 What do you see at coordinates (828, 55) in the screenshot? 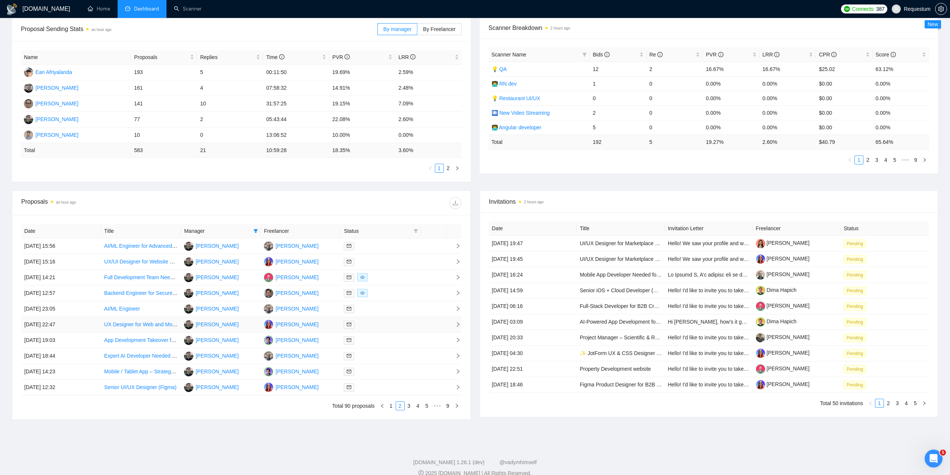
I see `span: CPR` at bounding box center [828, 55].